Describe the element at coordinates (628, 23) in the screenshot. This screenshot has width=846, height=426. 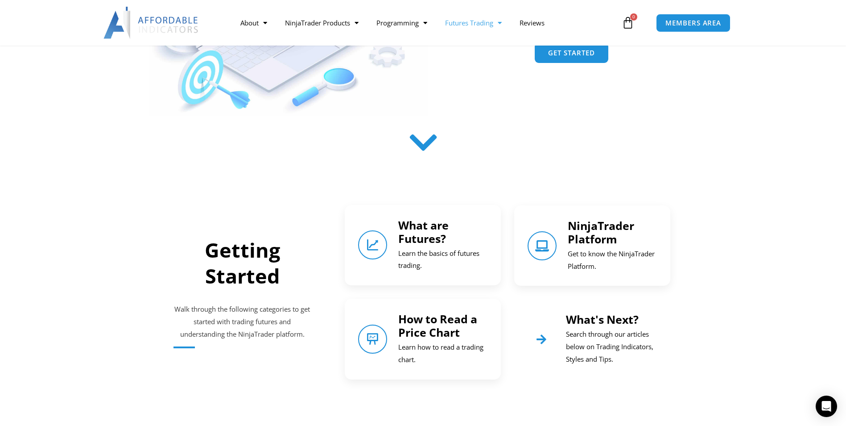
I see `a: 0` at that location.